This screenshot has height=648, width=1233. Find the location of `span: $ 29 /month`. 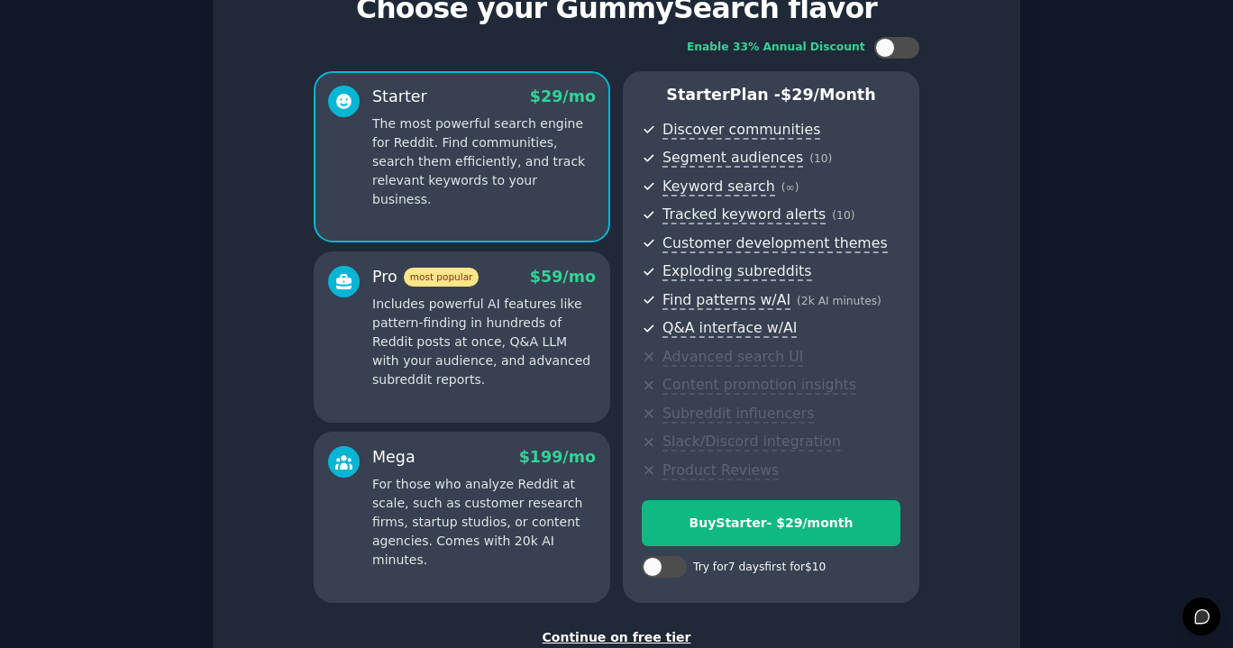

span: $ 29 /month is located at coordinates (828, 95).